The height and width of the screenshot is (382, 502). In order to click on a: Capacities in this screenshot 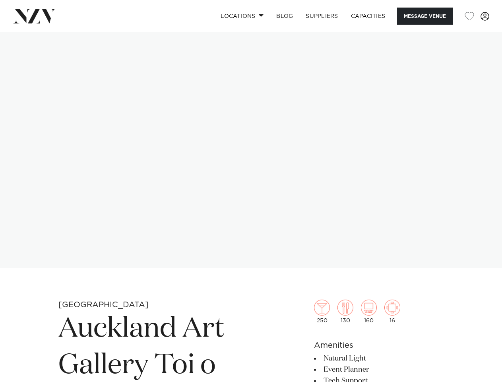, I will do `click(368, 16)`.